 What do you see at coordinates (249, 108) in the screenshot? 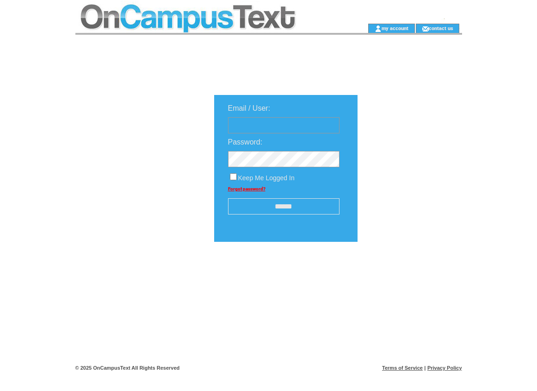
I see `span: Email / User:` at bounding box center [249, 108].